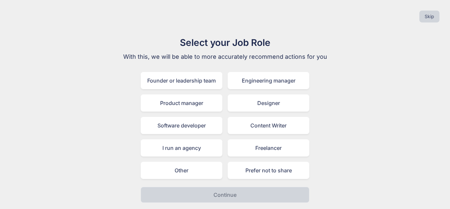  I want to click on div: Product manager, so click(182, 103).